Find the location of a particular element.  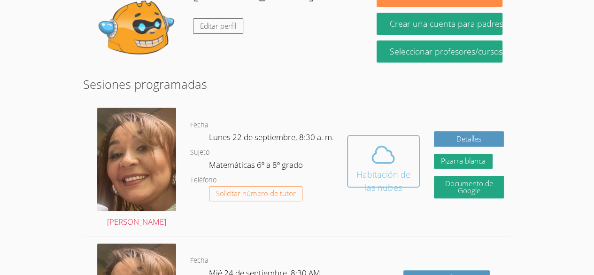

font: Crear una cuenta para padres is located at coordinates (446, 23).